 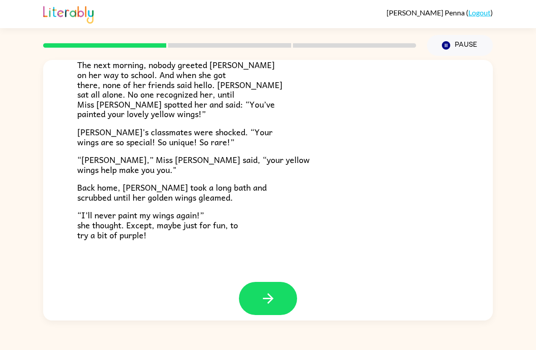 I want to click on a: Logout, so click(x=479, y=12).